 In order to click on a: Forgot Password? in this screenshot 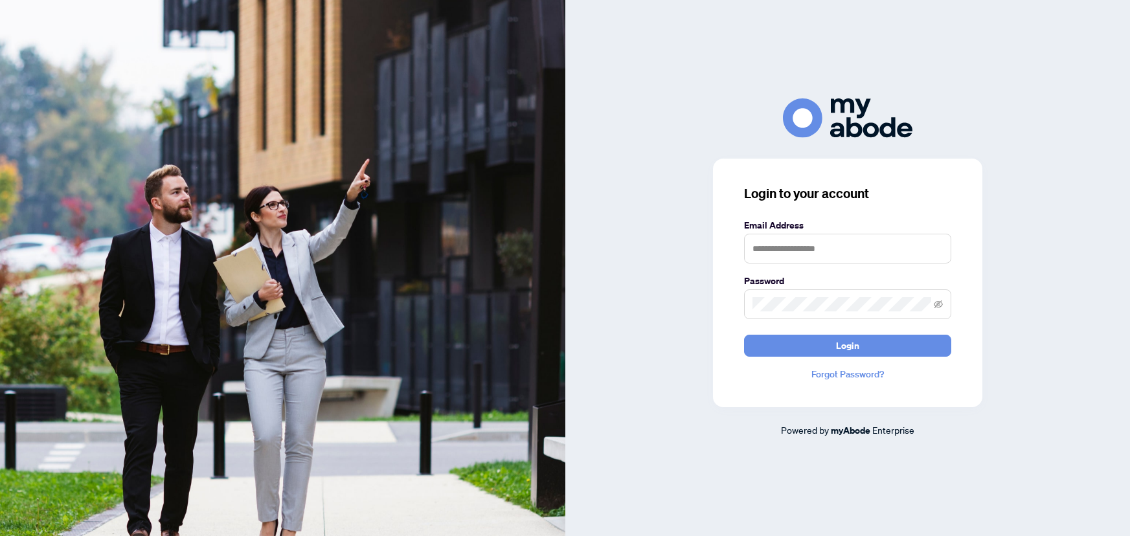, I will do `click(848, 374)`.